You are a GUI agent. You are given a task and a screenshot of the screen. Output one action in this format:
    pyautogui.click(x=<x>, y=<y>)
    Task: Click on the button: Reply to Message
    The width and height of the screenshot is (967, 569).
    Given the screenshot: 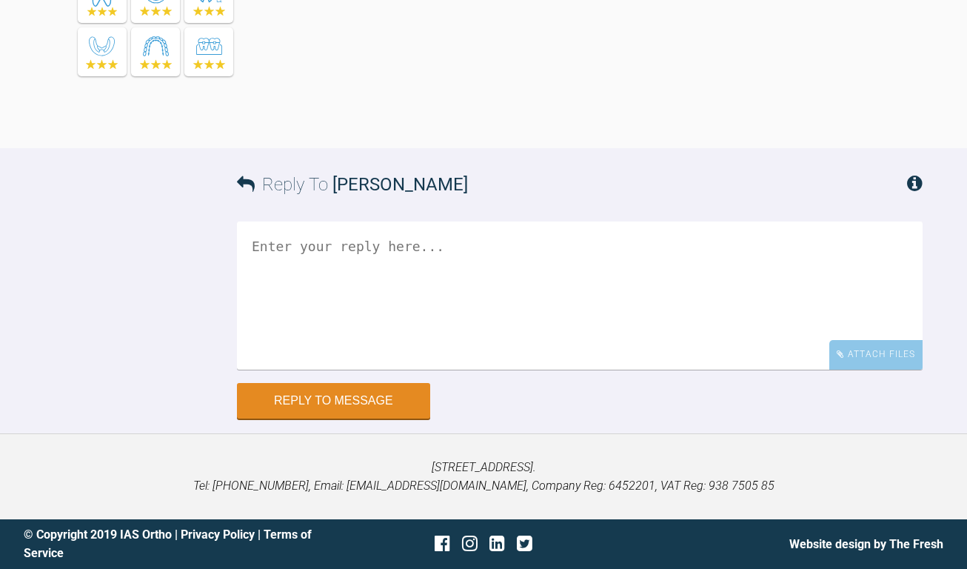 What is the action you would take?
    pyautogui.click(x=333, y=401)
    